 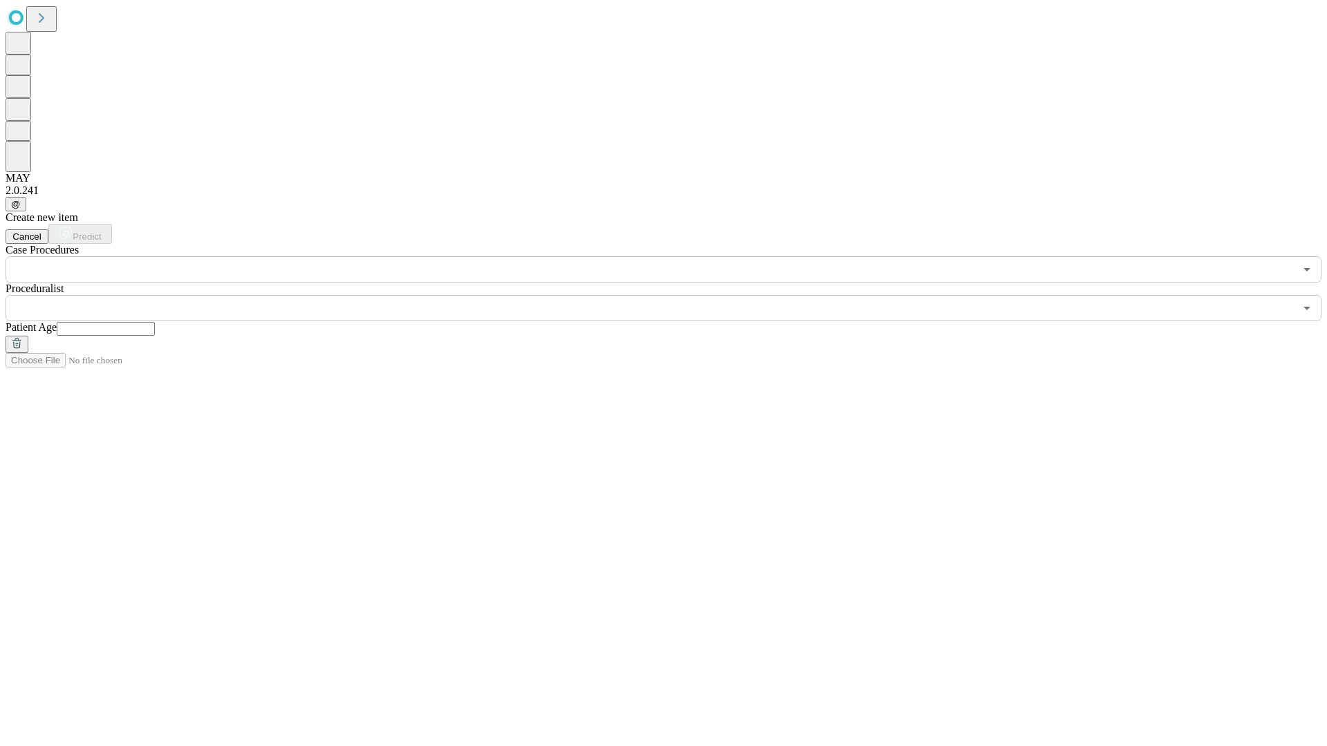 What do you see at coordinates (80, 234) in the screenshot?
I see `button: Predict` at bounding box center [80, 234].